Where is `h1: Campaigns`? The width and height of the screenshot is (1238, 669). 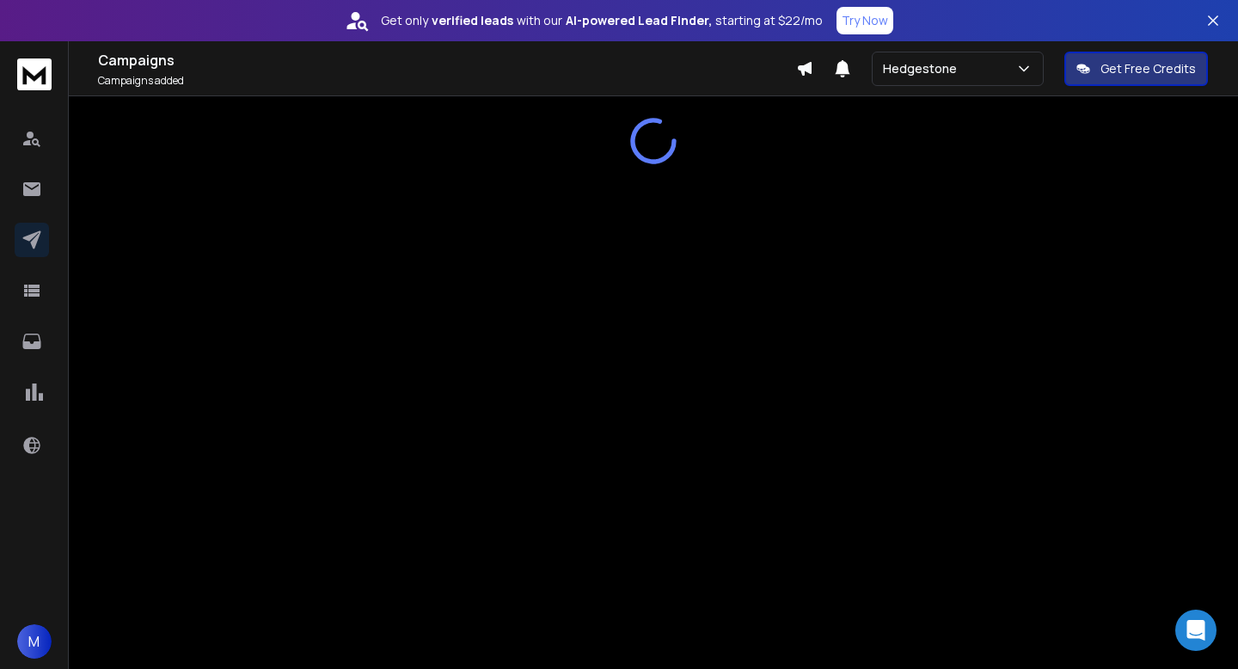 h1: Campaigns is located at coordinates (447, 60).